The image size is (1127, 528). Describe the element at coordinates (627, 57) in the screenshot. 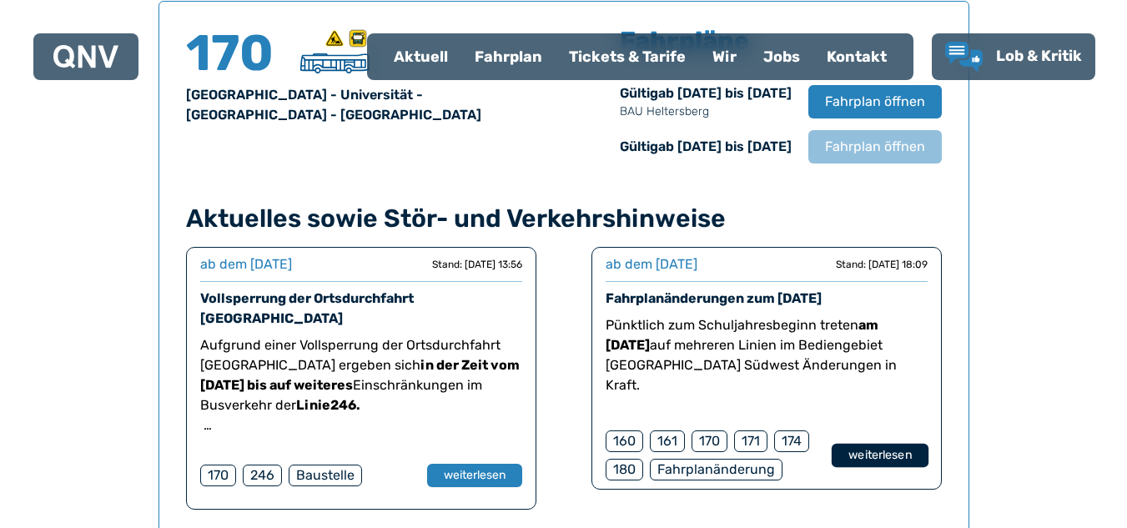

I see `div: Tickets & Tarife` at that location.